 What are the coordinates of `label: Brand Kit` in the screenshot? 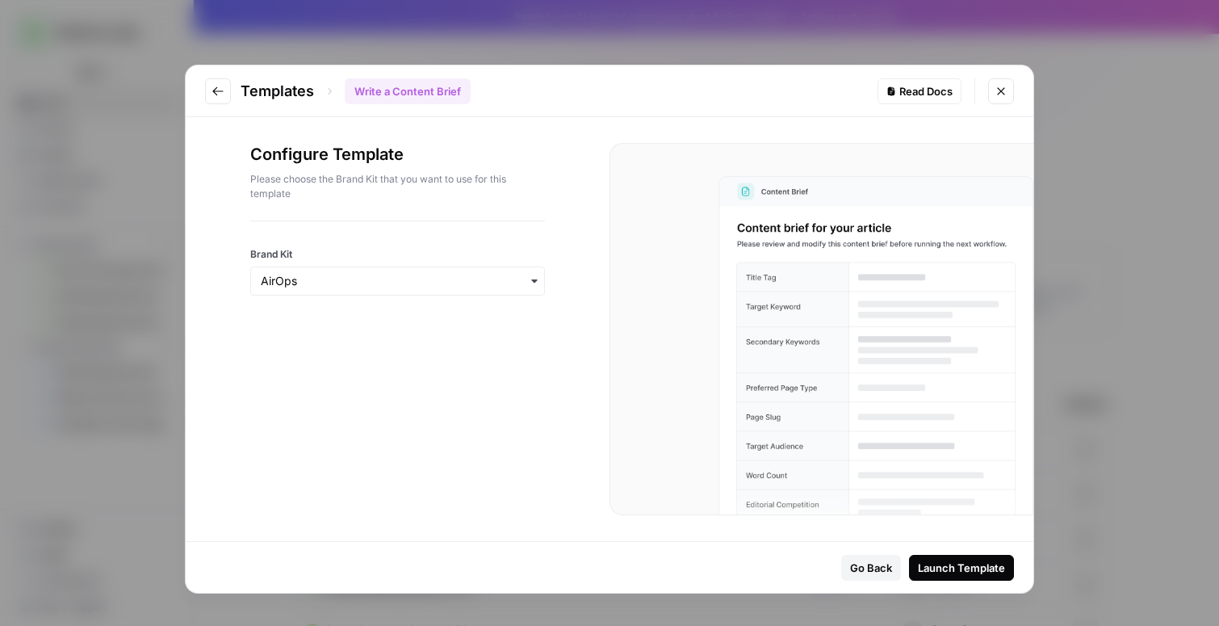 It's located at (397, 254).